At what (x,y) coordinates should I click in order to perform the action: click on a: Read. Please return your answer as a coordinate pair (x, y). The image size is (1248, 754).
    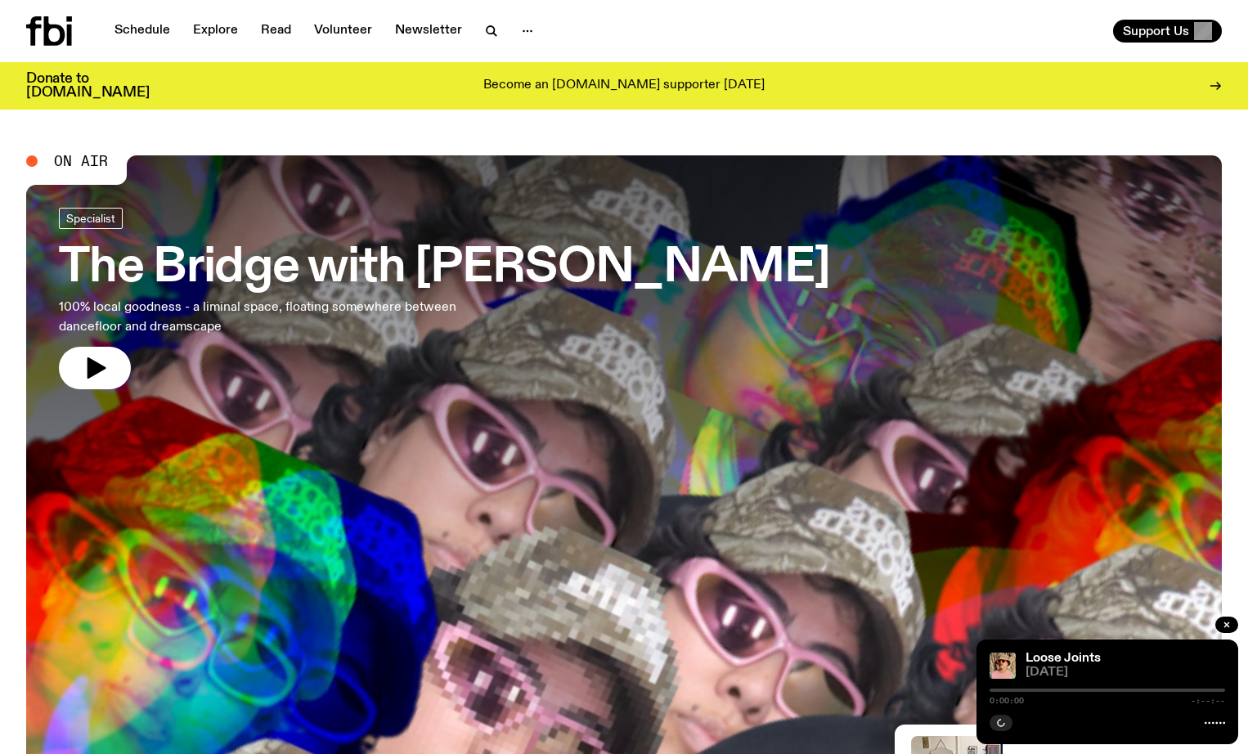
    Looking at the image, I should click on (276, 31).